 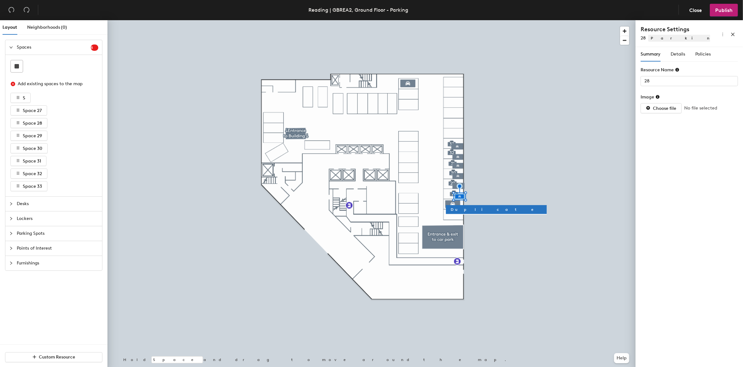 What do you see at coordinates (47, 27) in the screenshot?
I see `span: Neighborhoods (0)` at bounding box center [47, 27].